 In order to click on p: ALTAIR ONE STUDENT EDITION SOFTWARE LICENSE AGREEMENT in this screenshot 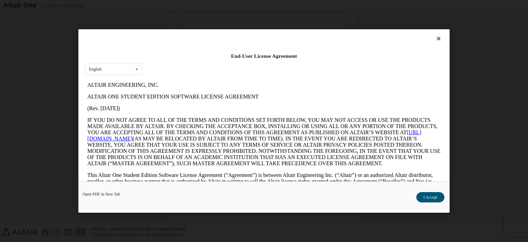, I will do `click(180, 18)`.